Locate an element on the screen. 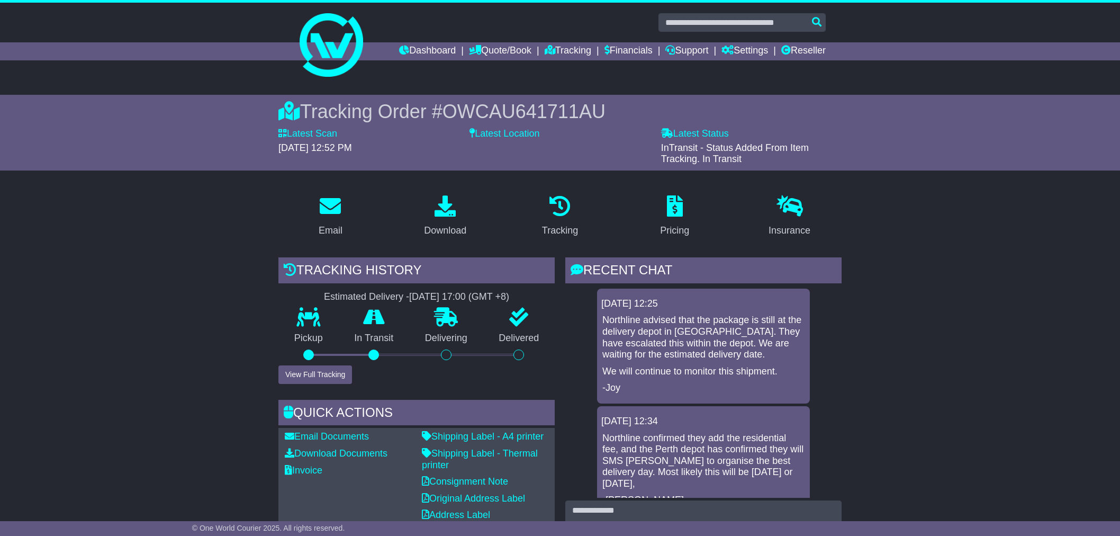 This screenshot has height=536, width=1120. div: Insurance is located at coordinates (789, 230).